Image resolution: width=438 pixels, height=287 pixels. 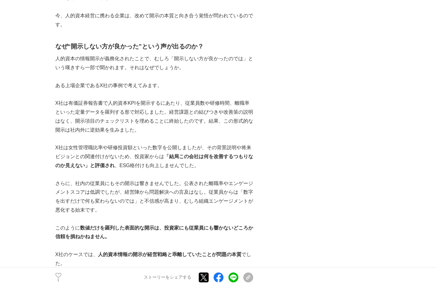 I want to click on p: 人的資本の情報開示が義務化されたことで、むしろ「開示しない方が良かったのでは」という嘆きすら一部で聞かれます。それはなぜでしょうか。, so click(x=154, y=63).